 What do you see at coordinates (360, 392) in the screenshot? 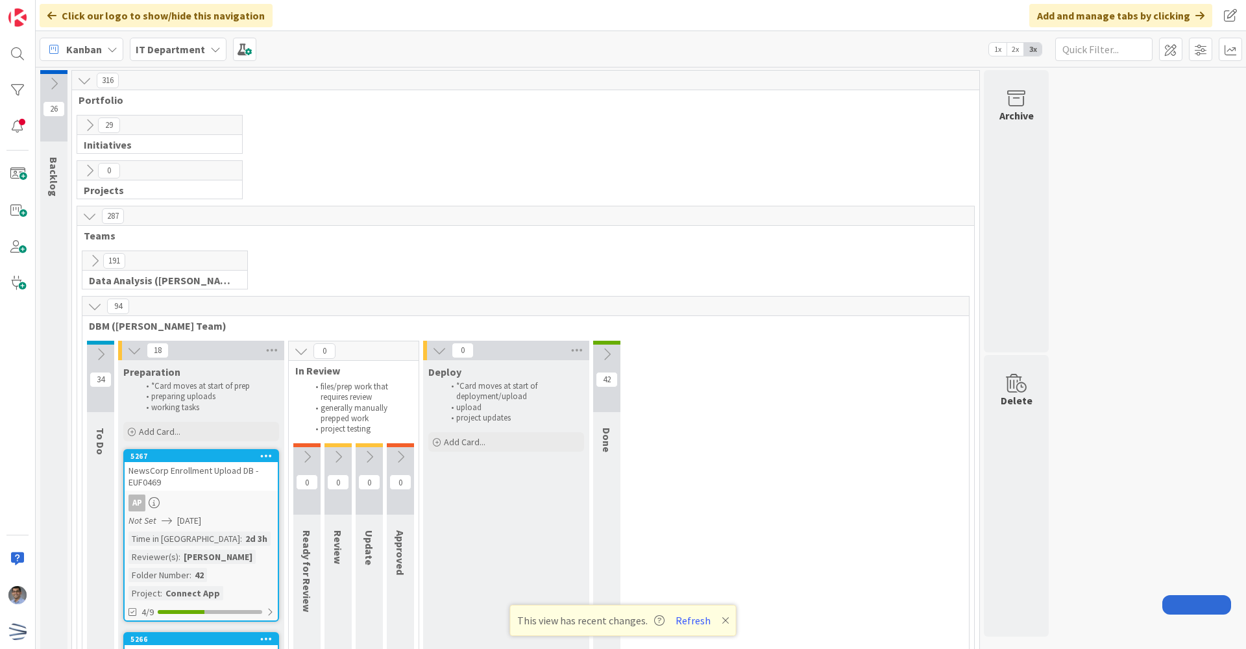
I see `li: files/prep work that requires review` at bounding box center [360, 392].